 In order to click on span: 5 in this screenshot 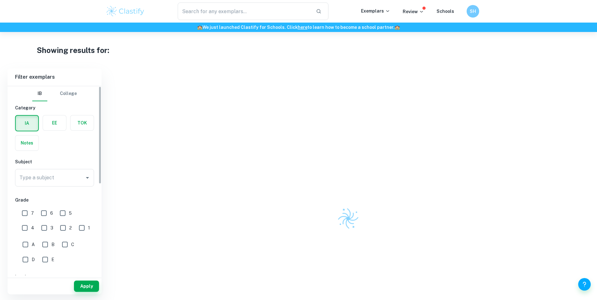, I will do `click(70, 213)`.